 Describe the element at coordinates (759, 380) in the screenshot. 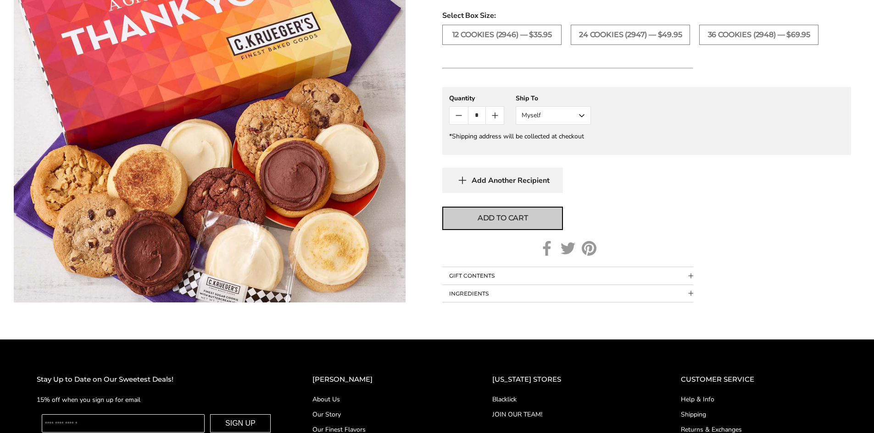

I see `h2: CUSTOMER SERVICE` at that location.